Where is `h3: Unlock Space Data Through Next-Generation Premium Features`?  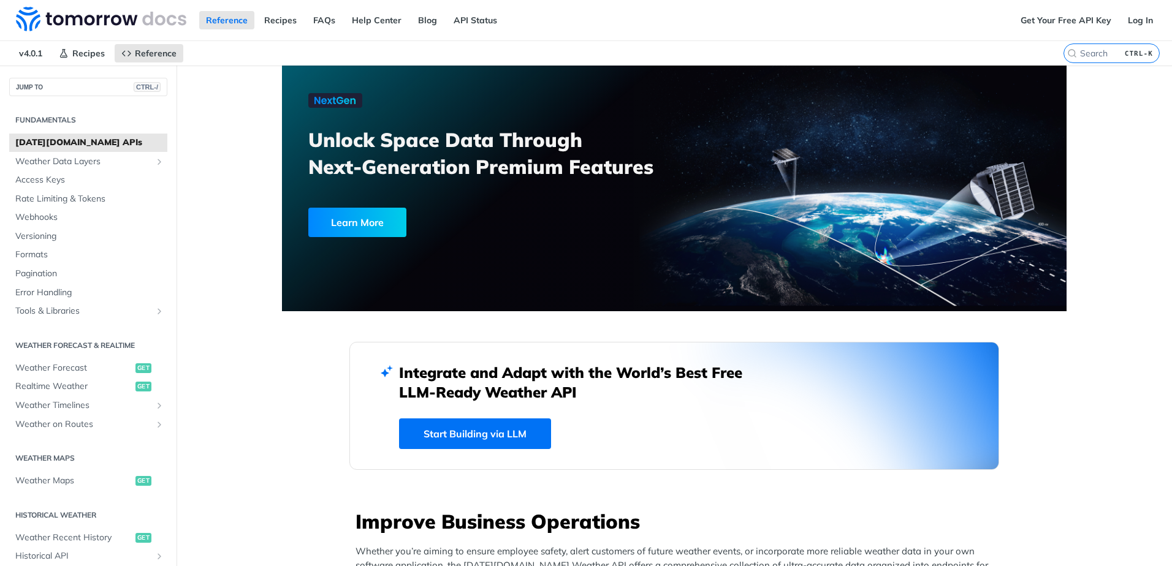
h3: Unlock Space Data Through Next-Generation Premium Features is located at coordinates (498, 153).